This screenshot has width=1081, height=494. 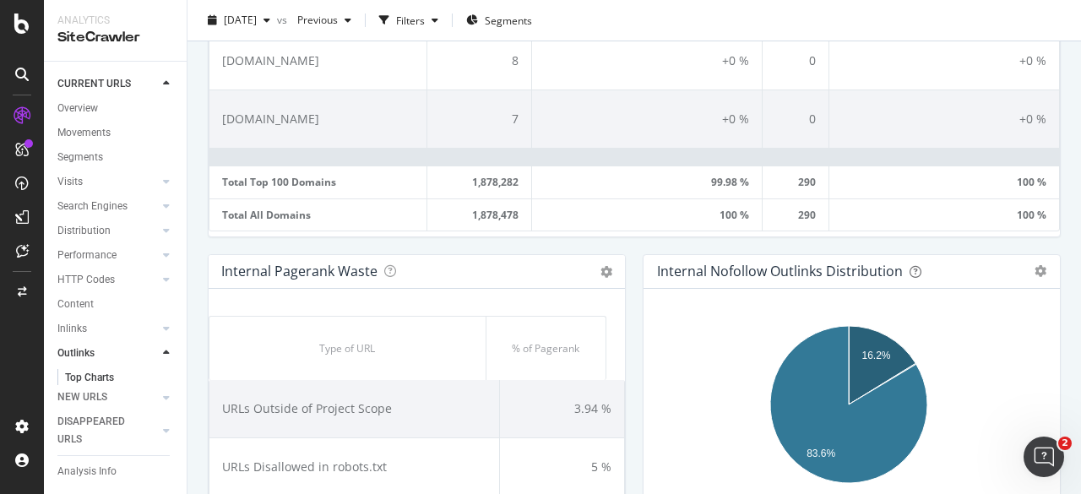 What do you see at coordinates (115, 20) in the screenshot?
I see `div: Analytics` at bounding box center [115, 20].